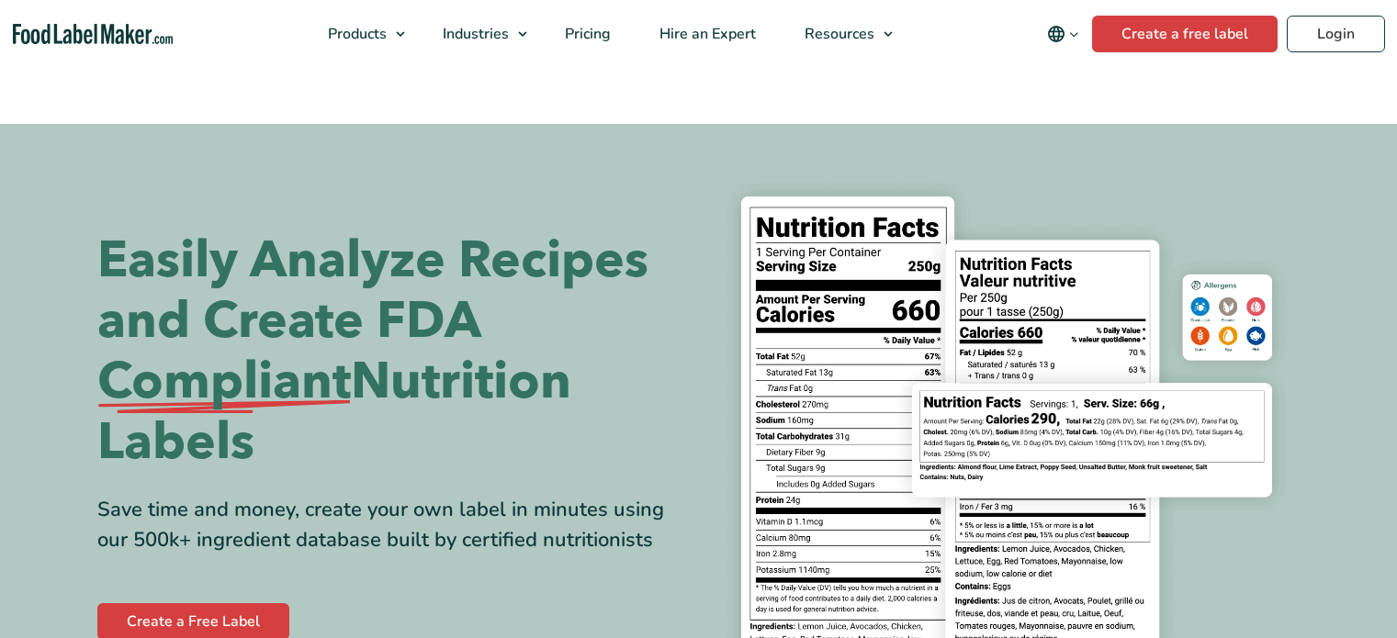 Image resolution: width=1397 pixels, height=638 pixels. I want to click on a: Create a free label, so click(1185, 34).